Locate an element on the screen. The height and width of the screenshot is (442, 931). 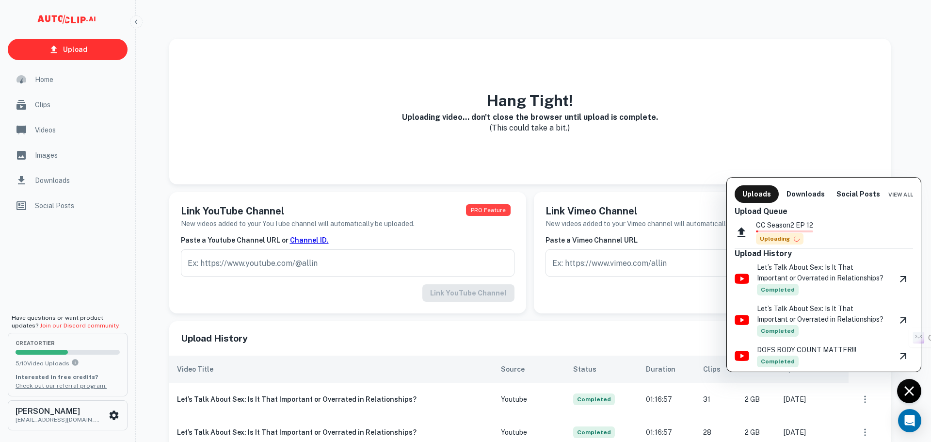
h6: Upload History is located at coordinates (824, 253).